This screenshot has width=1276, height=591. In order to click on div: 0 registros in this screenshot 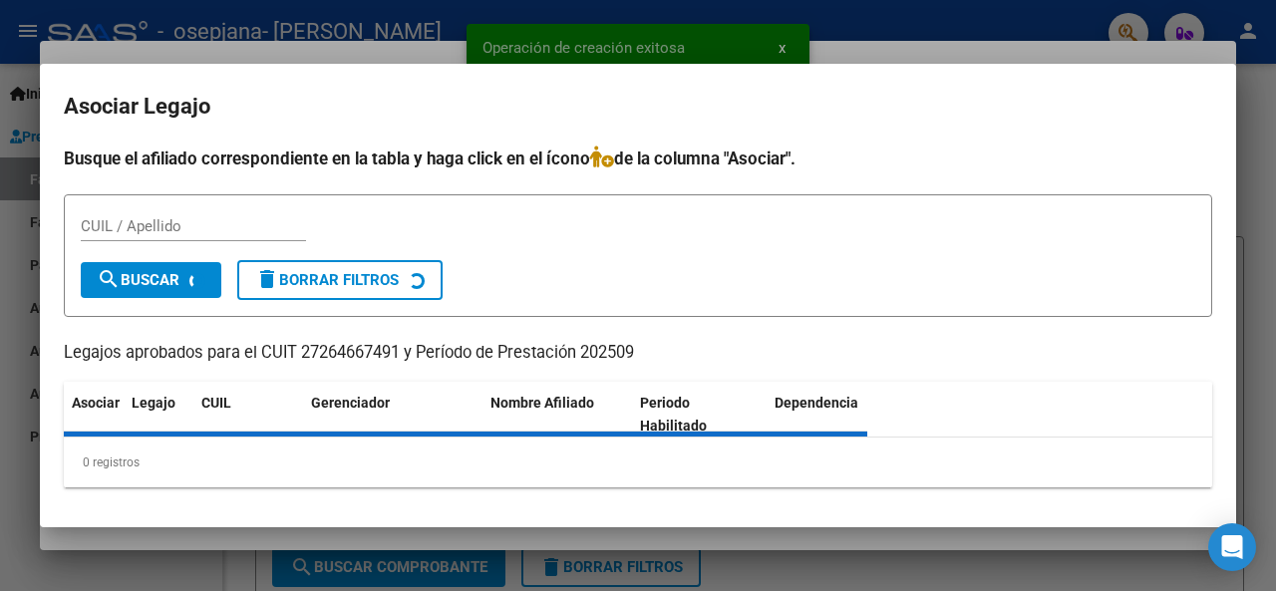, I will do `click(638, 463)`.